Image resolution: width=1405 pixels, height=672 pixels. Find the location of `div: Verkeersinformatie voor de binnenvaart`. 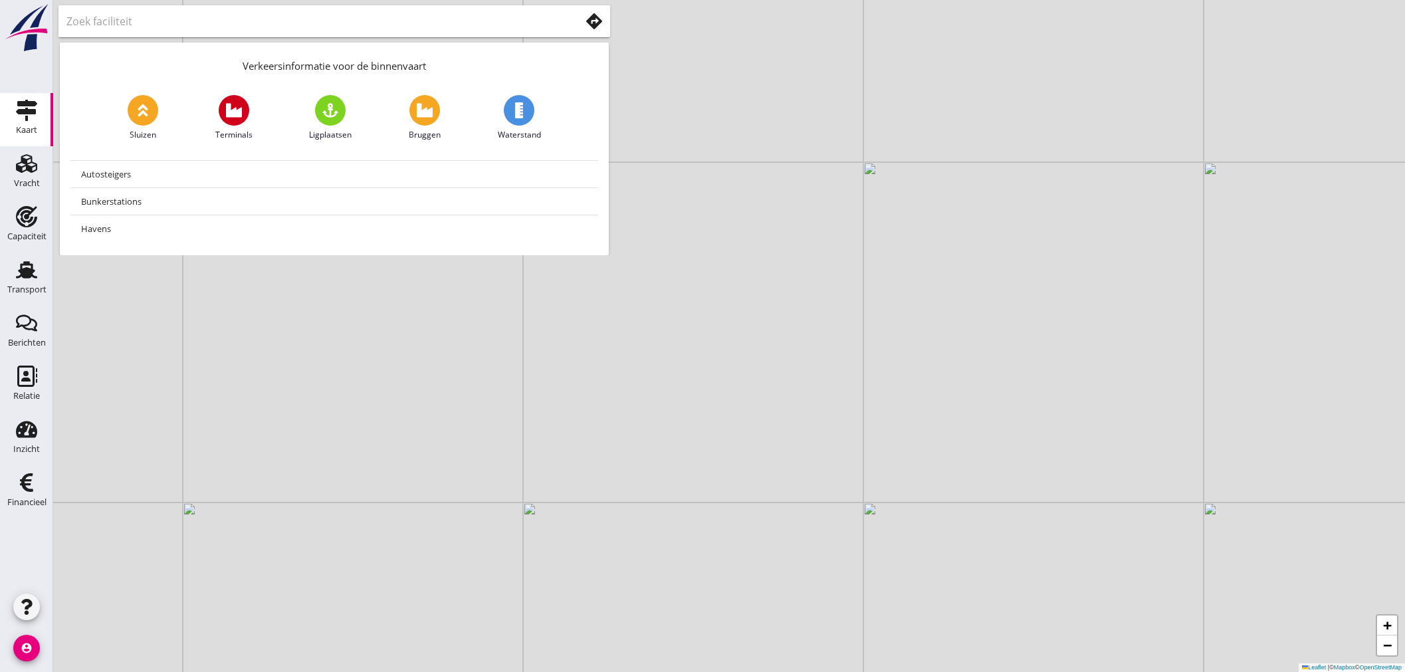

div: Verkeersinformatie voor de binnenvaart is located at coordinates (334, 63).